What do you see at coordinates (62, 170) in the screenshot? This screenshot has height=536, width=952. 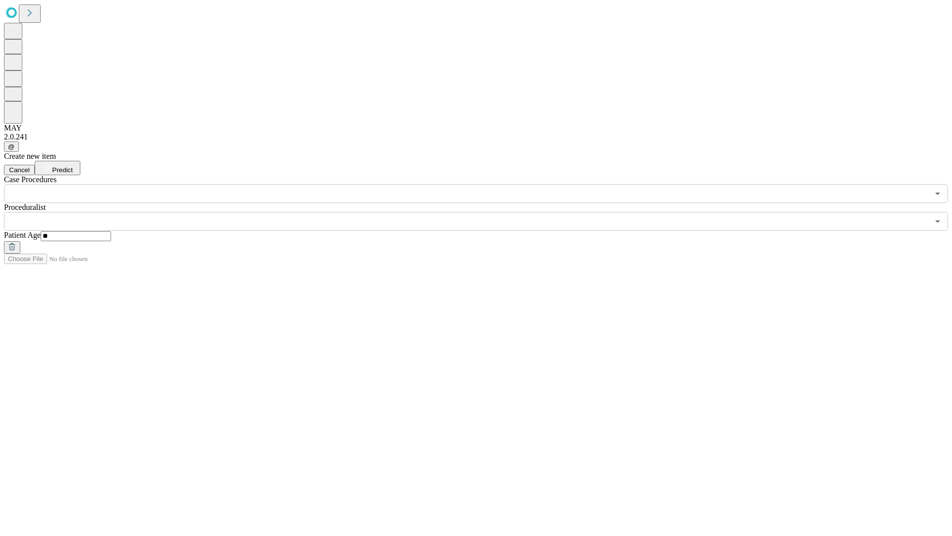 I see `span: Predict` at bounding box center [62, 170].